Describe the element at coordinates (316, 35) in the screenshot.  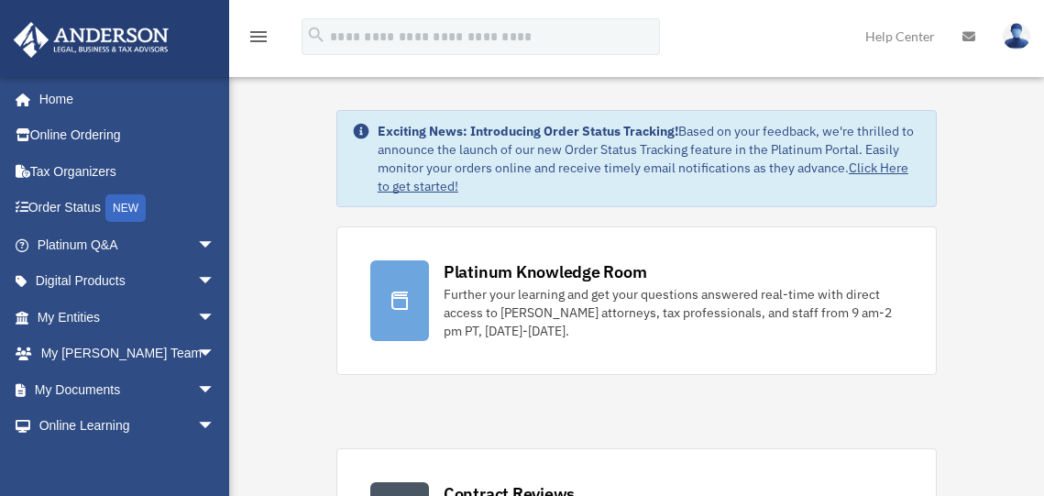
I see `i: search` at that location.